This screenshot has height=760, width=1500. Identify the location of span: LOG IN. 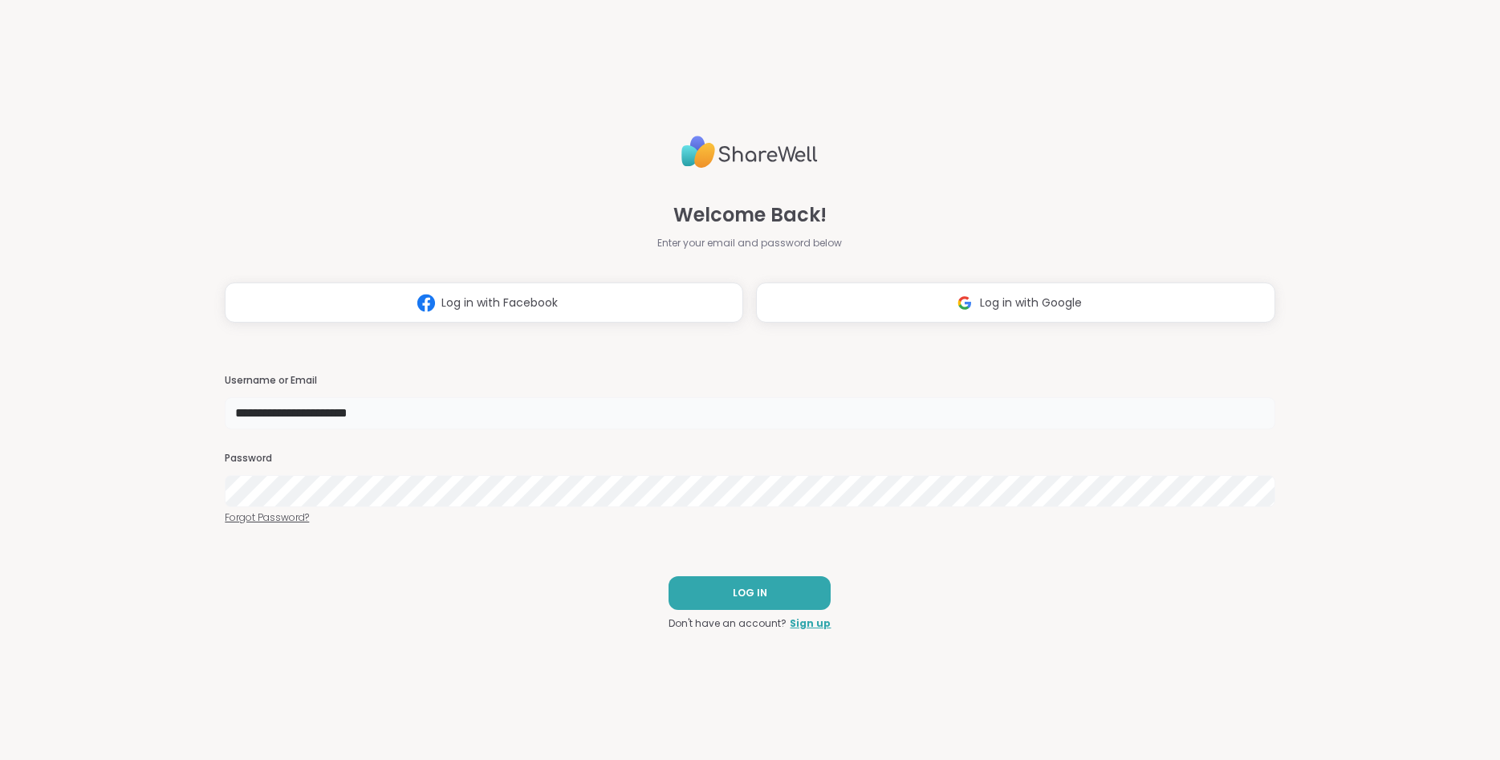
(750, 593).